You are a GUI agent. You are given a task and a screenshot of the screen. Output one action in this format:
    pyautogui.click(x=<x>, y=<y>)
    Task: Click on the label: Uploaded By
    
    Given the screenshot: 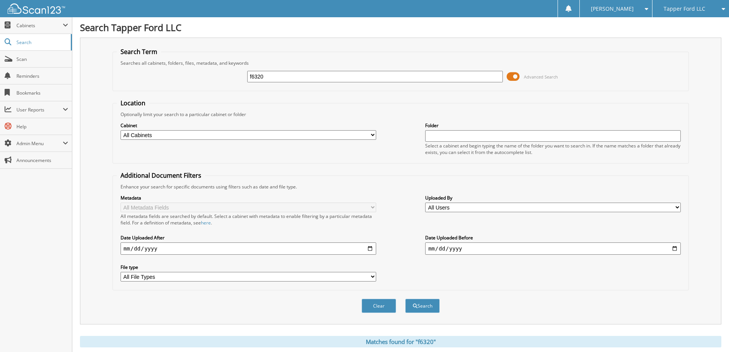 What is the action you would take?
    pyautogui.click(x=553, y=198)
    